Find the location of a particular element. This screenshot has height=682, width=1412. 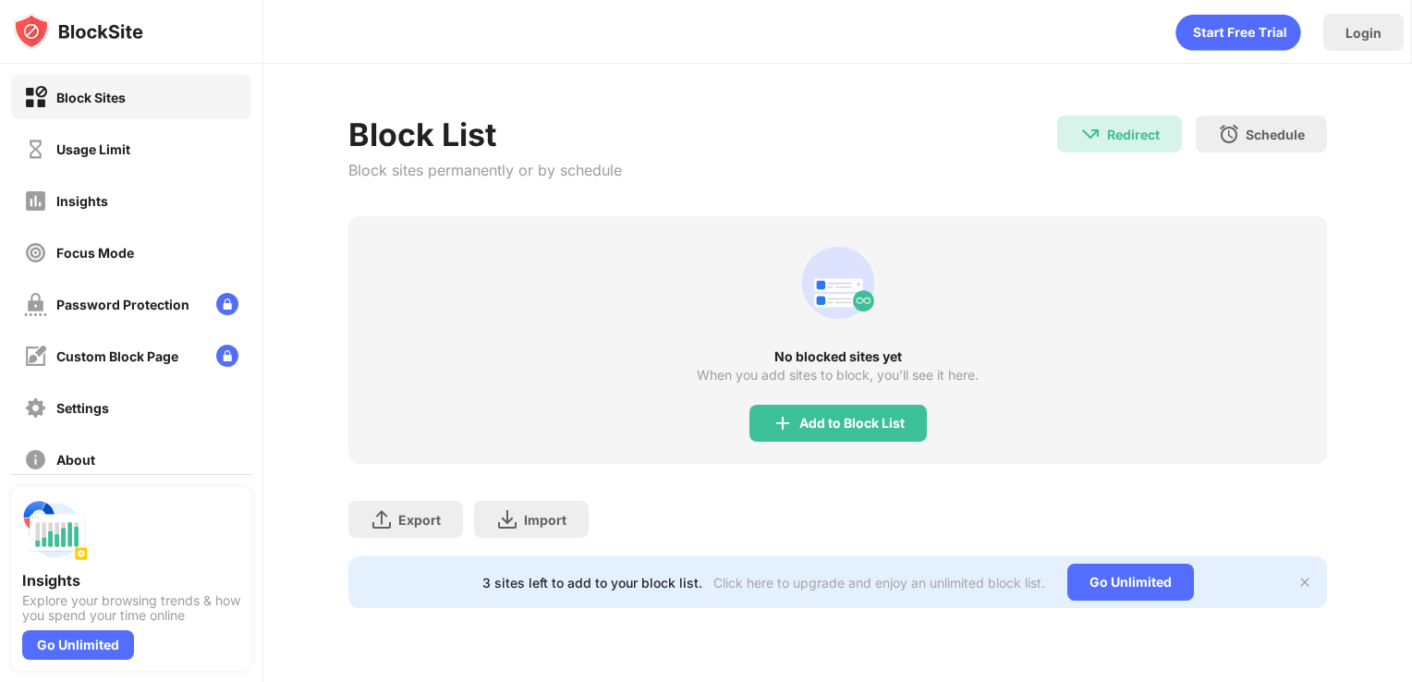

div: Focus Mode is located at coordinates (95, 252).